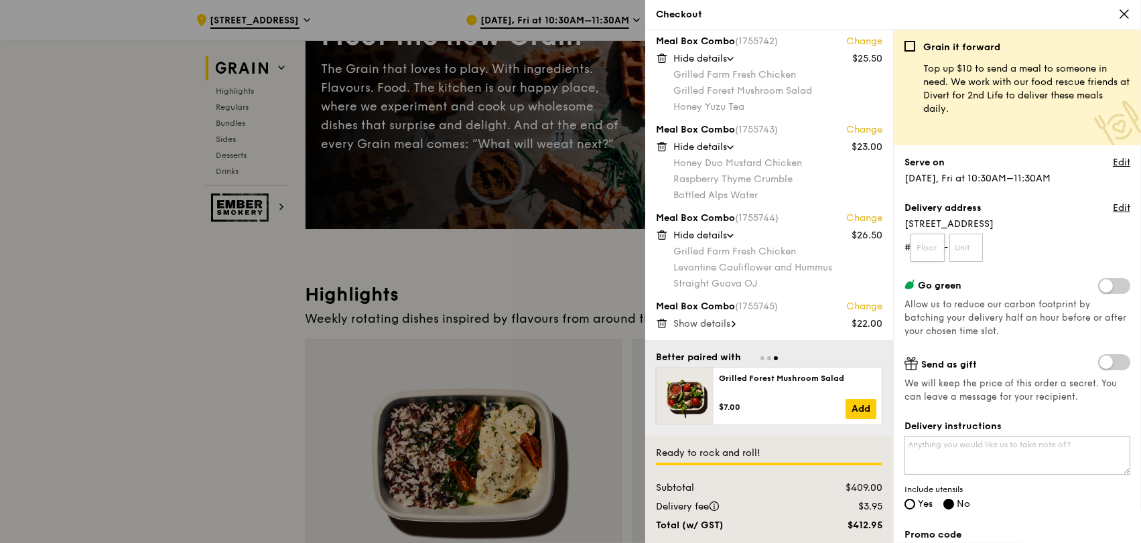 The image size is (1141, 543). What do you see at coordinates (867, 236) in the screenshot?
I see `div: $26.50` at bounding box center [867, 236].